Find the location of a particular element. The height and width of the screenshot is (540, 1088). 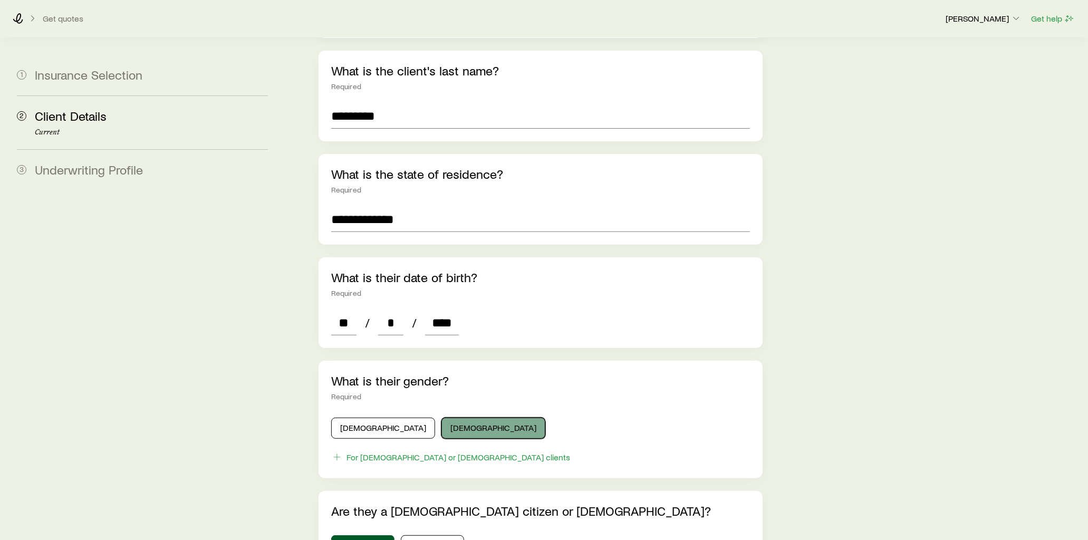

p: What is the state of residence? is located at coordinates (541, 174).